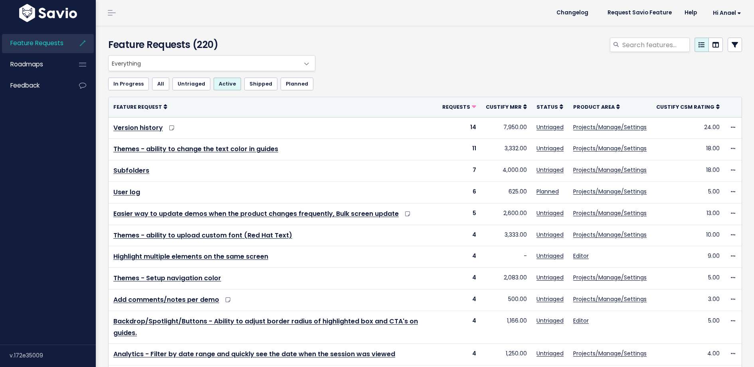  Describe the element at coordinates (166, 299) in the screenshot. I see `a: Add comments/notes per demo` at that location.